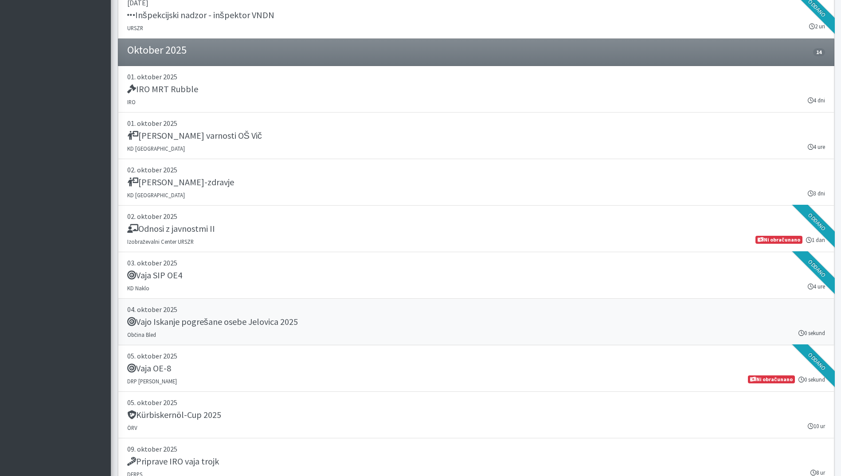 This screenshot has height=476, width=841. I want to click on a: 02. oktober 2025 Odnosi z javnostmi II Izobraževalni Center URSZR 1 dan Ni obračunano Oddano, so click(476, 229).